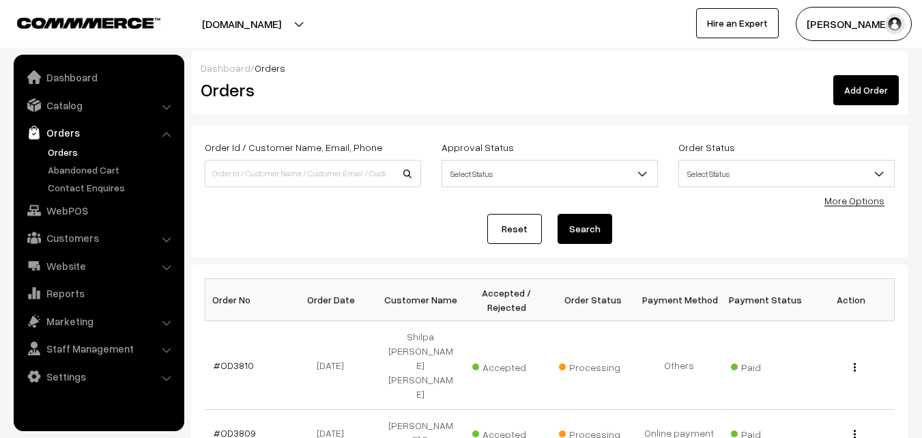 This screenshot has width=922, height=438. I want to click on a: Marketing, so click(98, 321).